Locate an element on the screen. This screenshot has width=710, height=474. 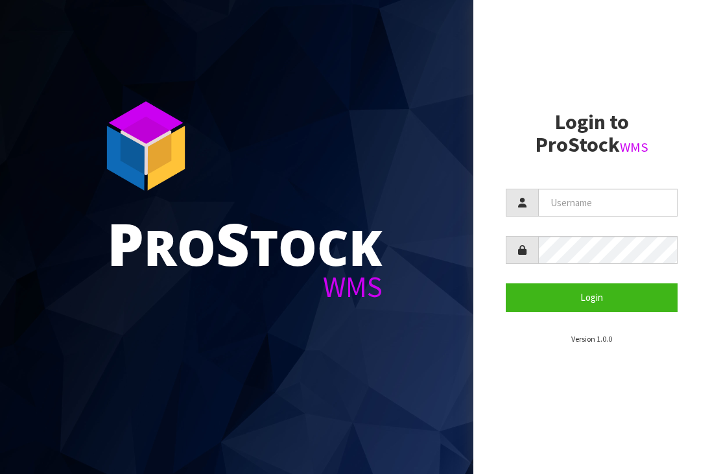
div: WMS is located at coordinates (244, 286).